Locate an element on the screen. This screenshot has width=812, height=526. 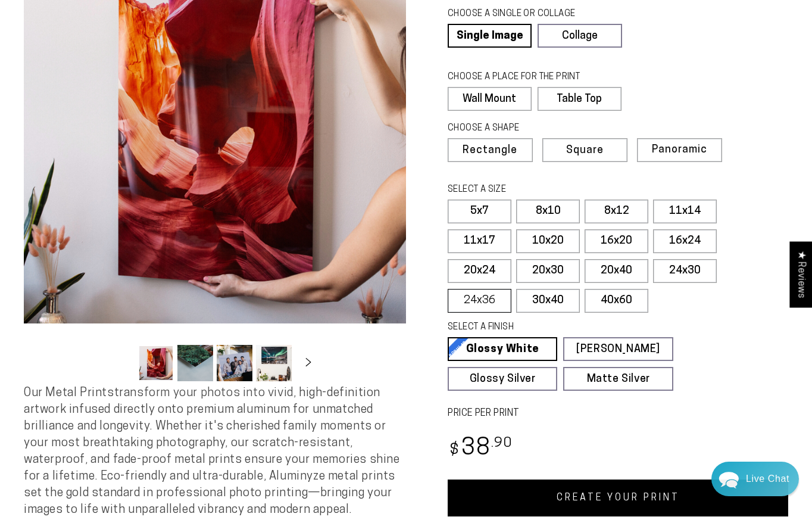
a: Collage is located at coordinates (579, 36).